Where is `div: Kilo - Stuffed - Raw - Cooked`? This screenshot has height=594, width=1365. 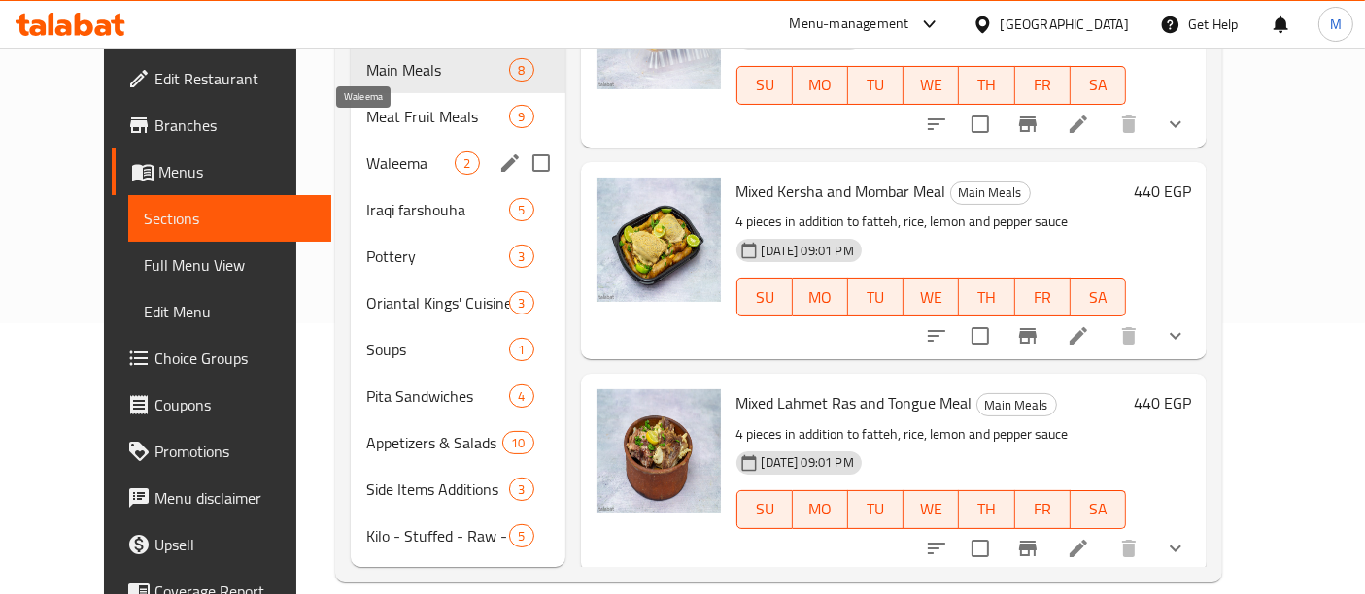 div: Kilo - Stuffed - Raw - Cooked is located at coordinates (437, 536).